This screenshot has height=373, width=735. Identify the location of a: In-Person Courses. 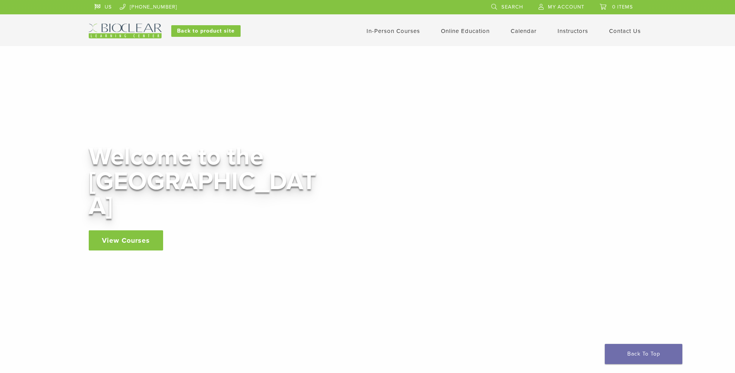
(393, 31).